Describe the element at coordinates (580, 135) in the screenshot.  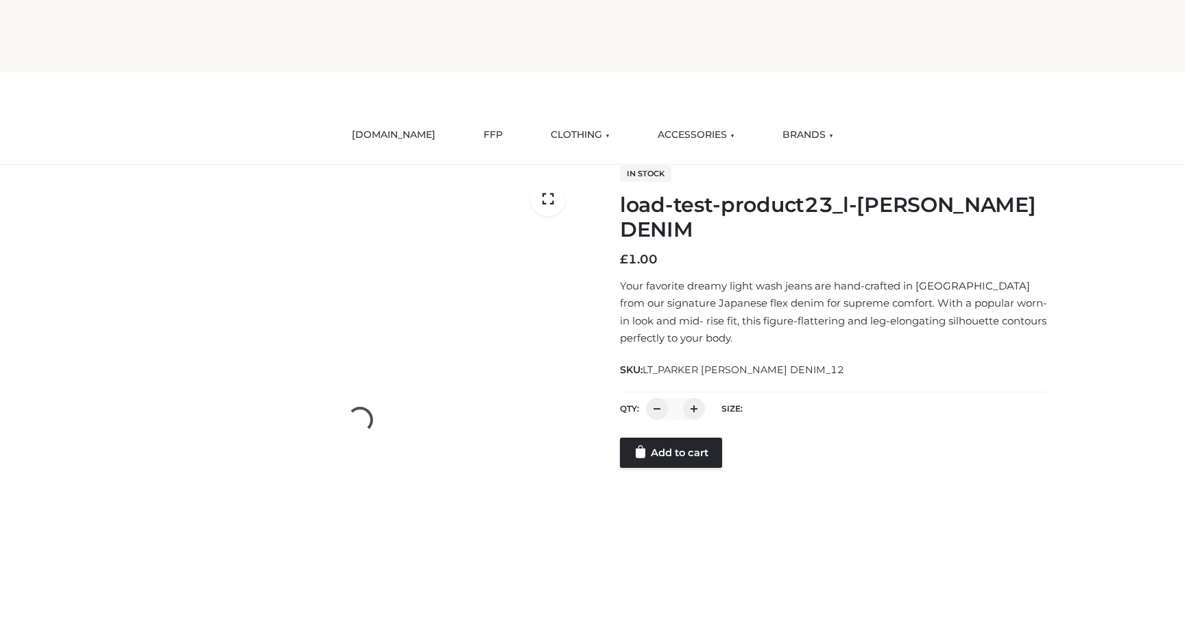
I see `a: CLOTHING` at that location.